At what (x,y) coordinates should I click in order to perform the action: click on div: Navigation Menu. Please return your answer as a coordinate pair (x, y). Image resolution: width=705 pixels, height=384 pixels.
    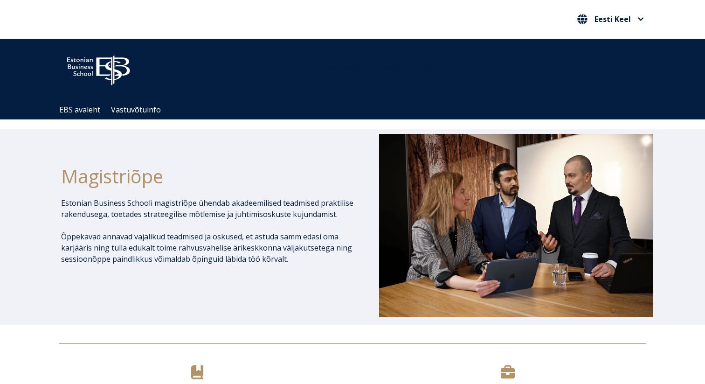
    Looking at the image, I should click on (357, 110).